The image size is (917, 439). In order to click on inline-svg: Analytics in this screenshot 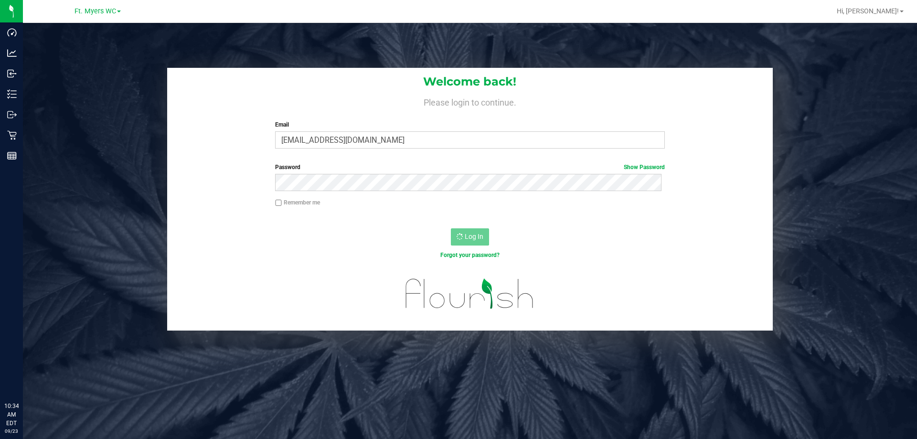, I will do `click(12, 53)`.